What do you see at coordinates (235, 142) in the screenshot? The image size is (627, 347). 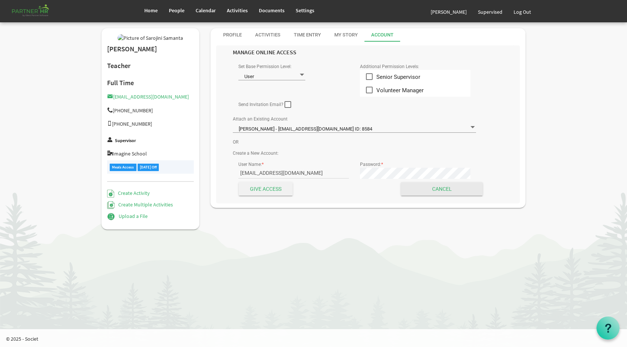 I see `label: OR` at bounding box center [235, 142].